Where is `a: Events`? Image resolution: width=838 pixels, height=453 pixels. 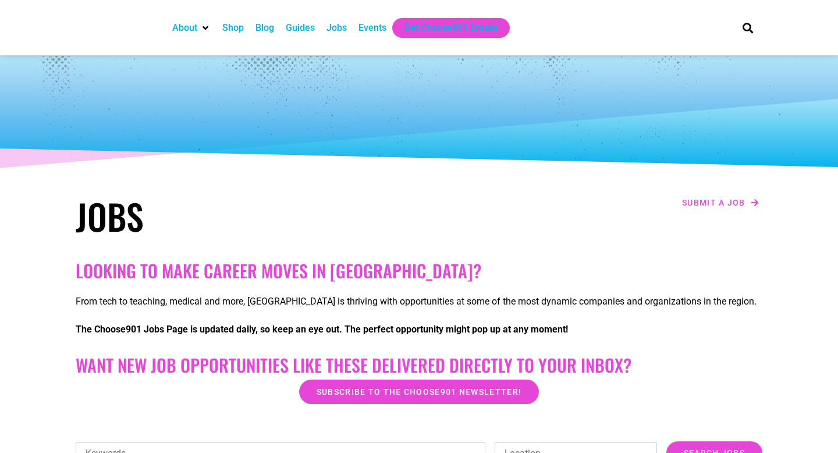 a: Events is located at coordinates (372, 28).